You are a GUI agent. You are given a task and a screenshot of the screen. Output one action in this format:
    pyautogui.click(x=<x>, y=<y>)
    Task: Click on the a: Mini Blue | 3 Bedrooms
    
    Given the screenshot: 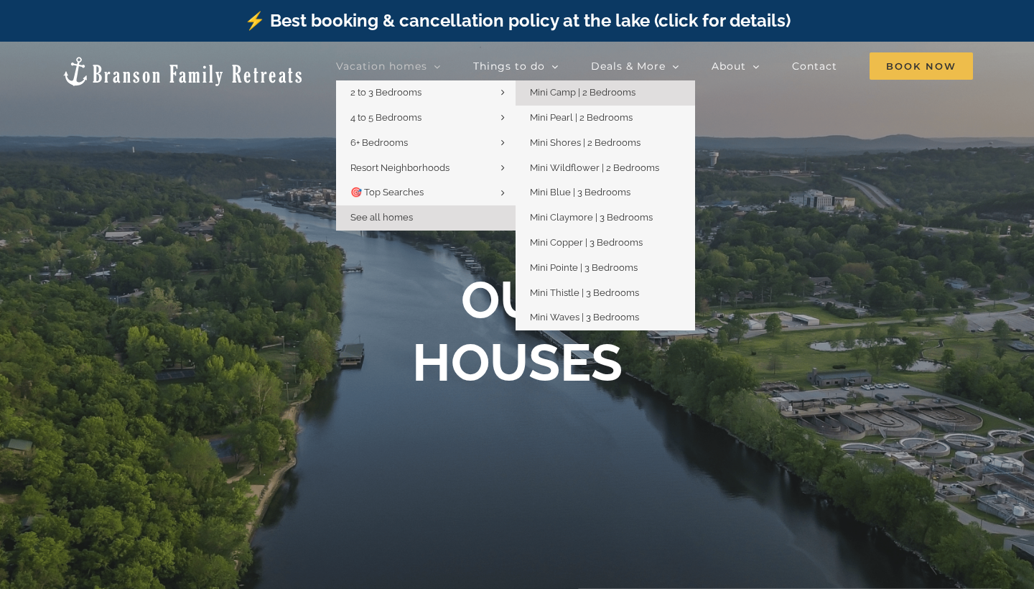 What is the action you would take?
    pyautogui.click(x=605, y=192)
    